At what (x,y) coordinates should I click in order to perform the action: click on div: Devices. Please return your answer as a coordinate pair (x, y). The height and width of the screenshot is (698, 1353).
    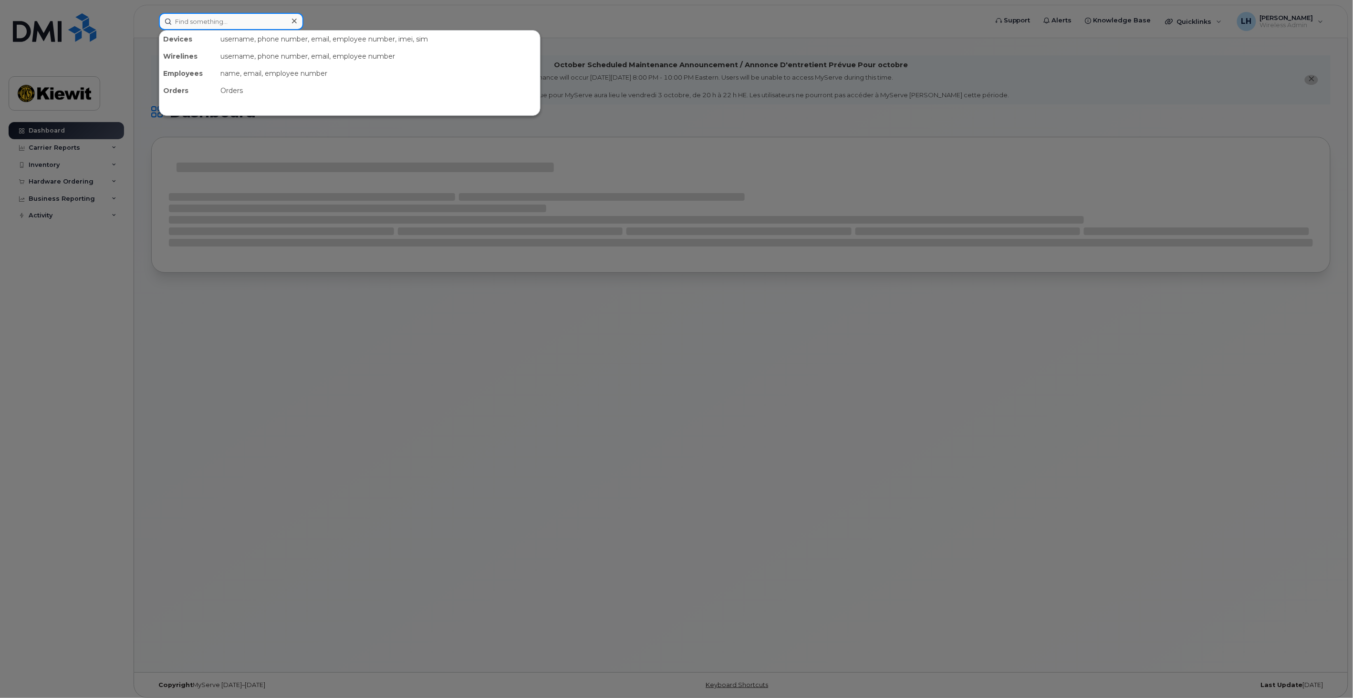
    Looking at the image, I should click on (188, 39).